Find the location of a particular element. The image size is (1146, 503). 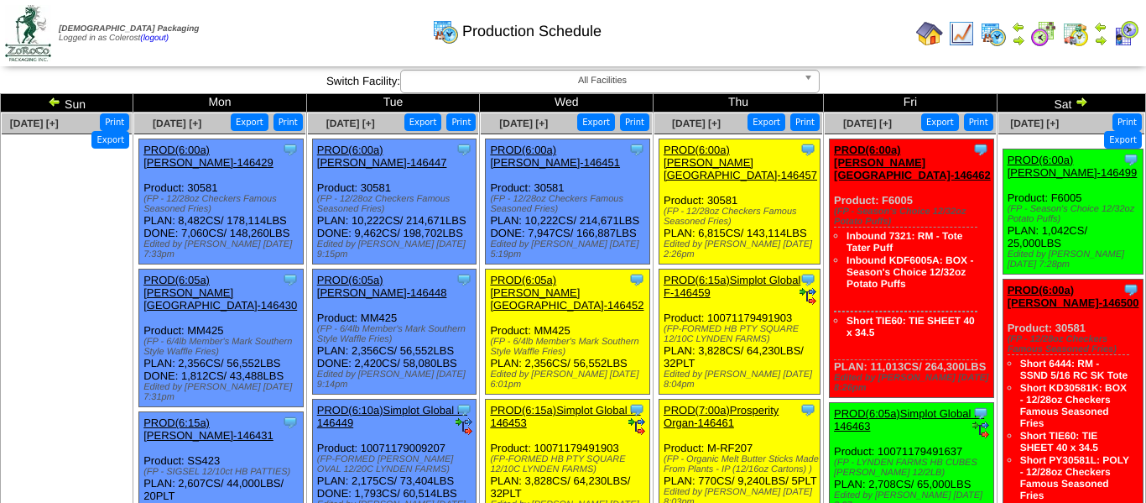

div: Product: F6005 PLAN: 11,013CS / 264,300LBS is located at coordinates (911, 269).